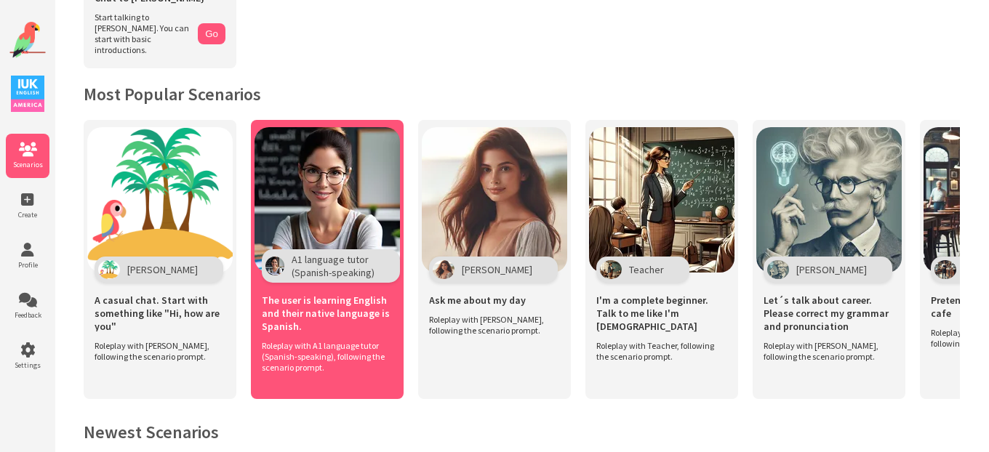 This screenshot has height=452, width=989. I want to click on h2: Newest Scenarios, so click(521, 432).